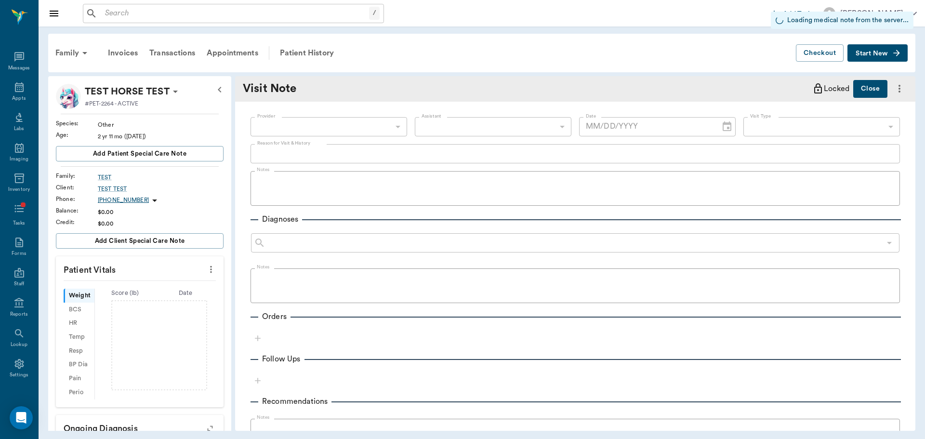 The height and width of the screenshot is (439, 925). What do you see at coordinates (279, 89) in the screenshot?
I see `div: Visit Note` at bounding box center [279, 89].